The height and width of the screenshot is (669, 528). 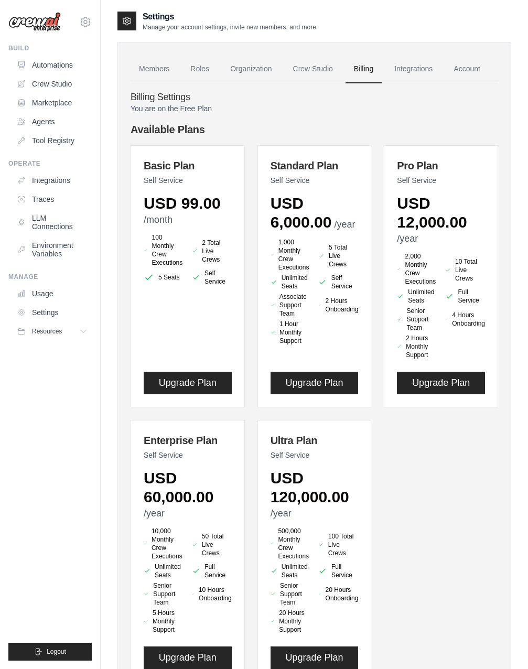 I want to click on li: 100 Monthly Crew Executions, so click(x=164, y=250).